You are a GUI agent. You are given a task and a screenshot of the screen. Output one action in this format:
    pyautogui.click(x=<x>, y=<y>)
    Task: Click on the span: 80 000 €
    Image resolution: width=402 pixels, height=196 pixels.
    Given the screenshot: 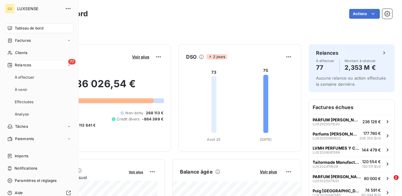 What is the action you would take?
    pyautogui.click(x=372, y=178)
    